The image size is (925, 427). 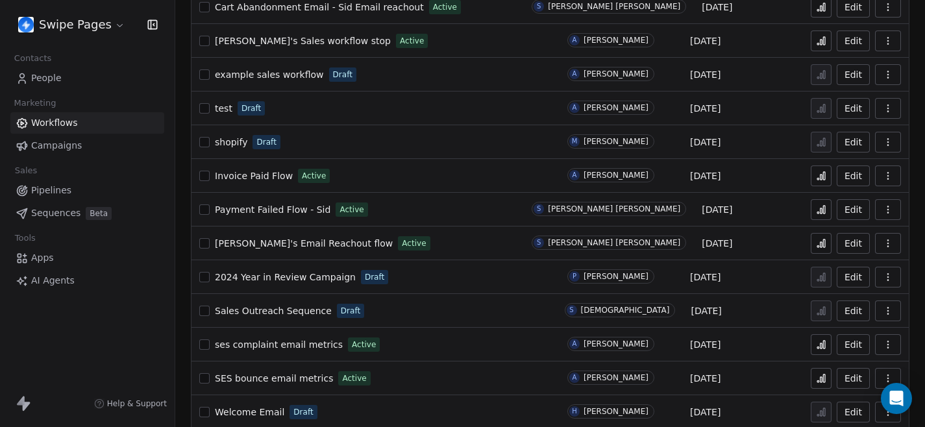 I want to click on span: example sales workflow, so click(x=269, y=75).